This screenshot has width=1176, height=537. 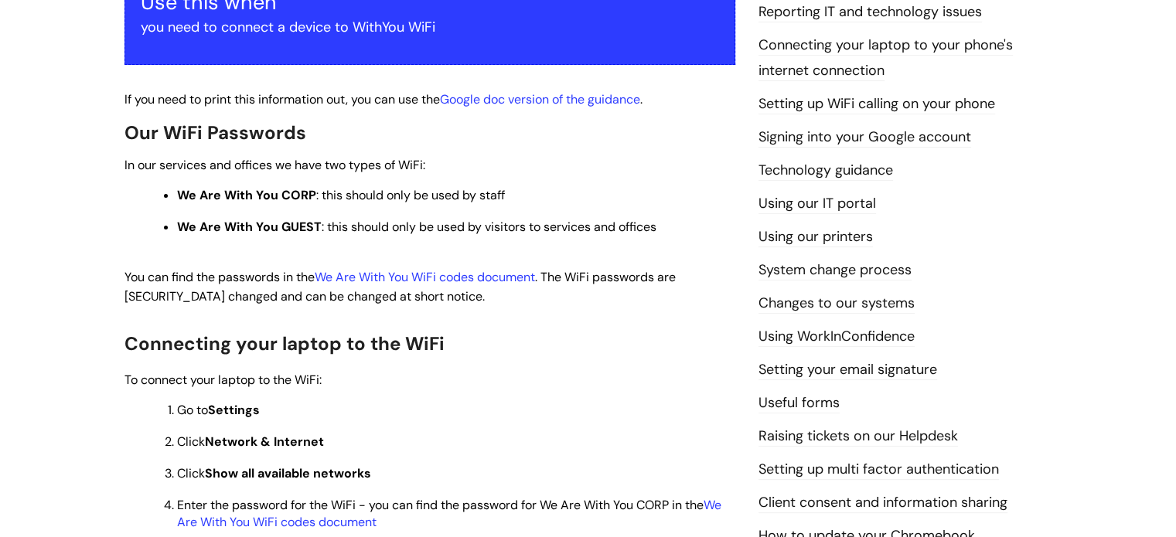 What do you see at coordinates (816, 237) in the screenshot?
I see `a: Using our printers` at bounding box center [816, 237].